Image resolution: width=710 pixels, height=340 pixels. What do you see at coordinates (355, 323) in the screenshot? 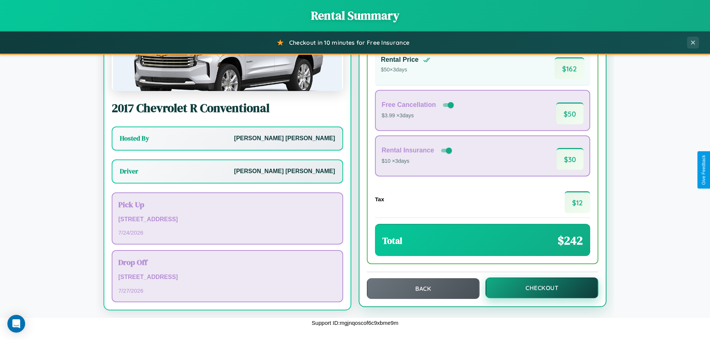
I see `p: Support ID: mgjnqoscof6c9xbme9m` at bounding box center [355, 323].